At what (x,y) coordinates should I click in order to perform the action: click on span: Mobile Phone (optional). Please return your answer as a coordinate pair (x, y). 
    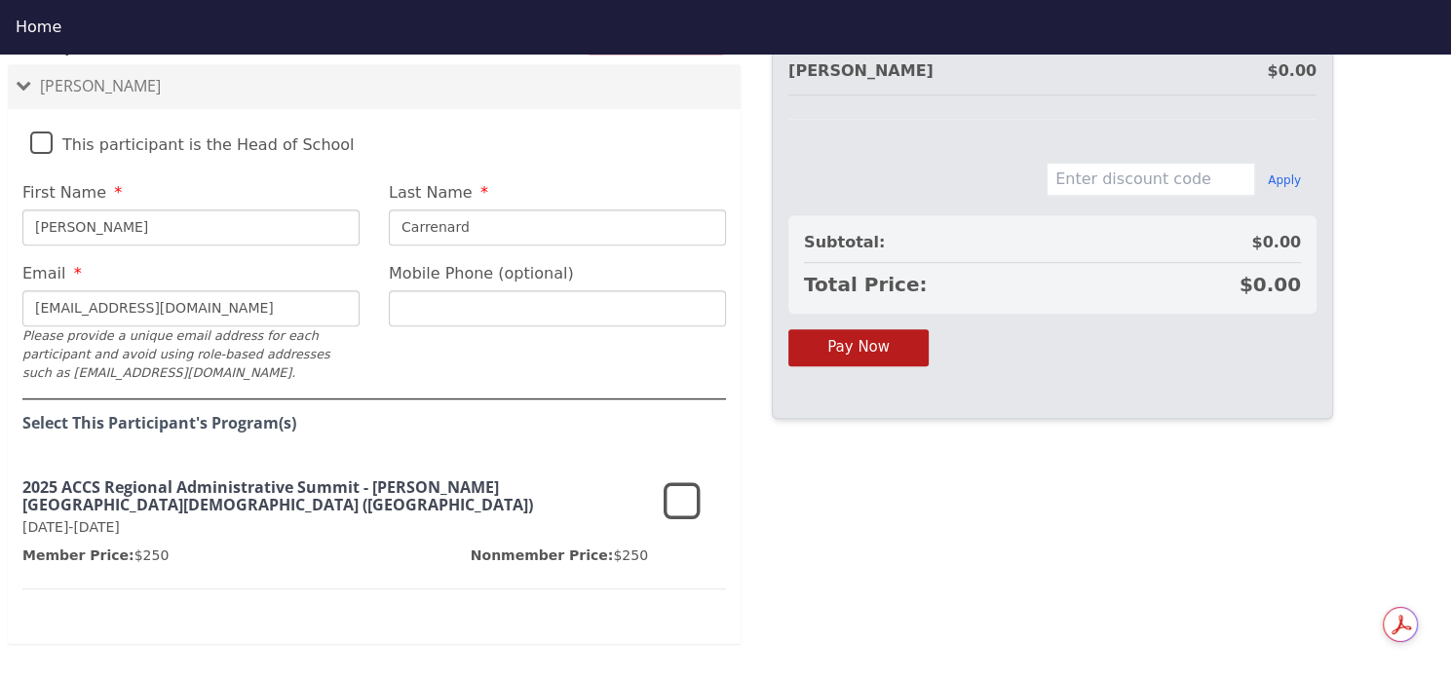
    Looking at the image, I should click on (481, 273).